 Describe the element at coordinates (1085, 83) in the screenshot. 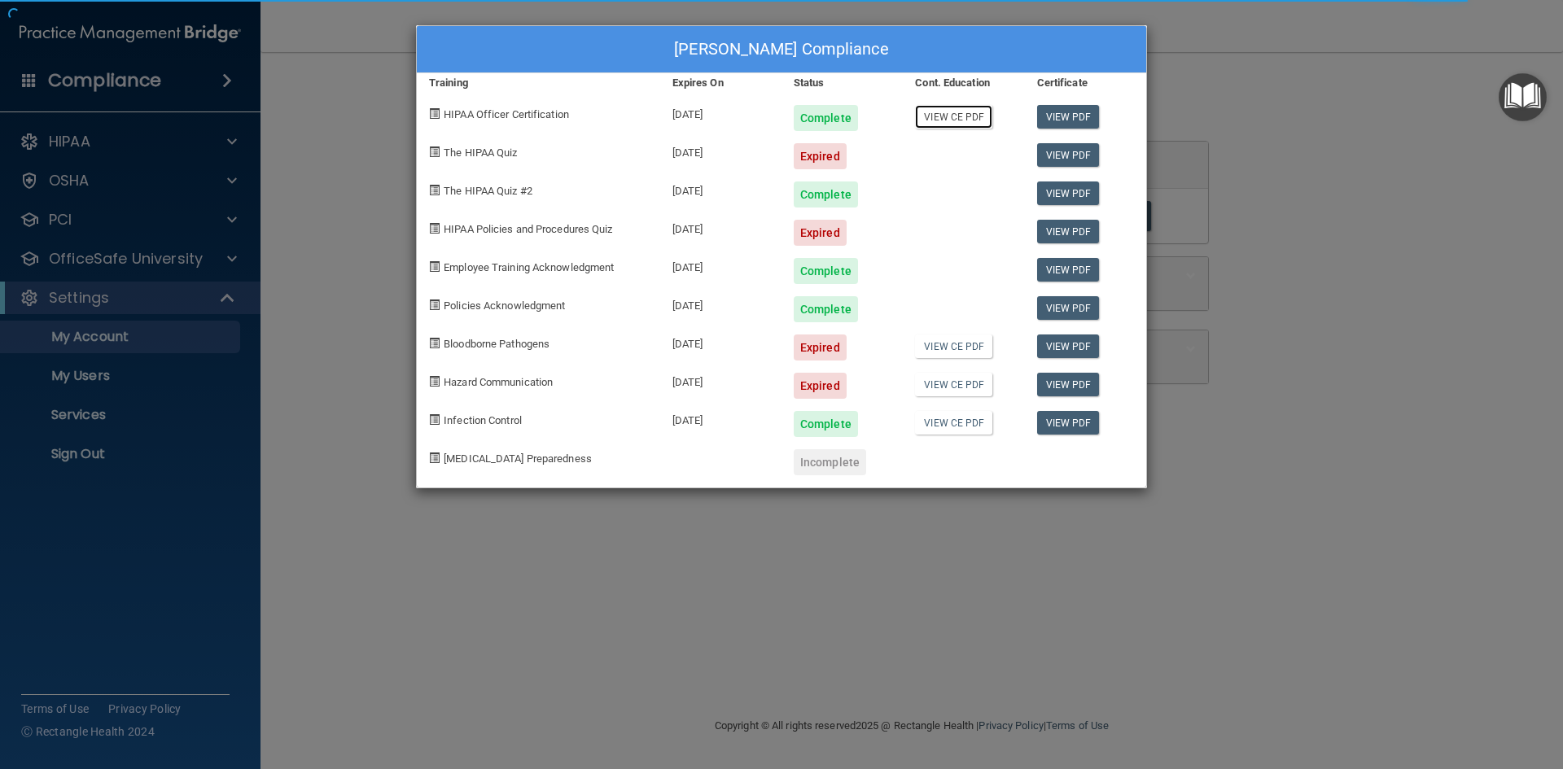

I see `div: Certificate` at that location.